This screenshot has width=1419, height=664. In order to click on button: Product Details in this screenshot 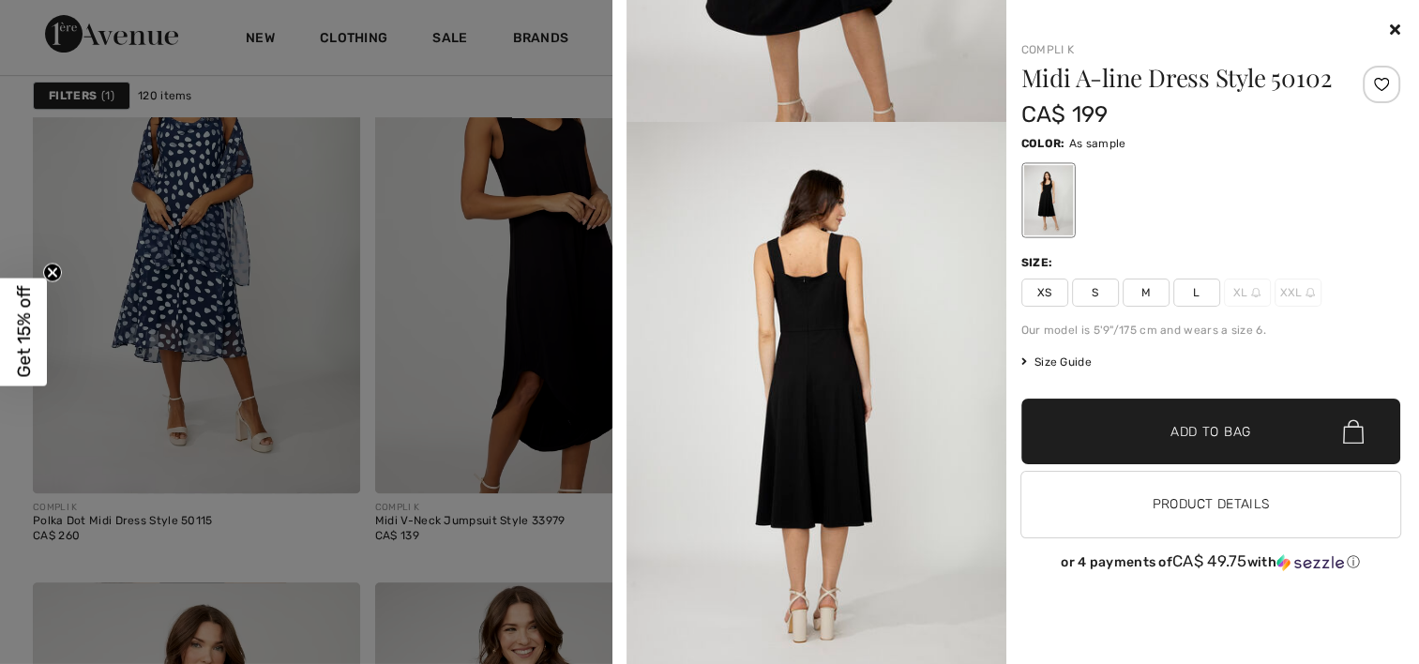, I will do `click(1211, 505)`.